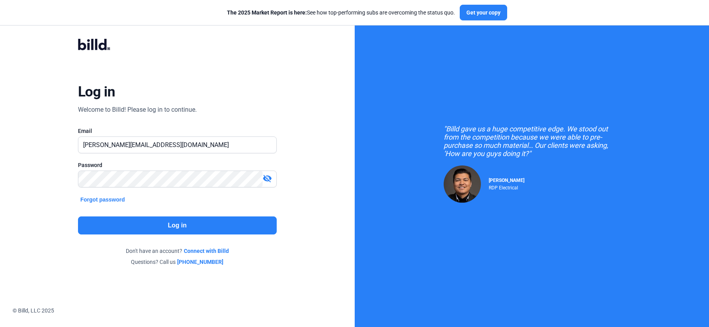 This screenshot has width=709, height=327. What do you see at coordinates (532, 141) in the screenshot?
I see `div: "Billd gave us a huge competitive edge. We stood out from the competition because we were able to...` at bounding box center [532, 141].